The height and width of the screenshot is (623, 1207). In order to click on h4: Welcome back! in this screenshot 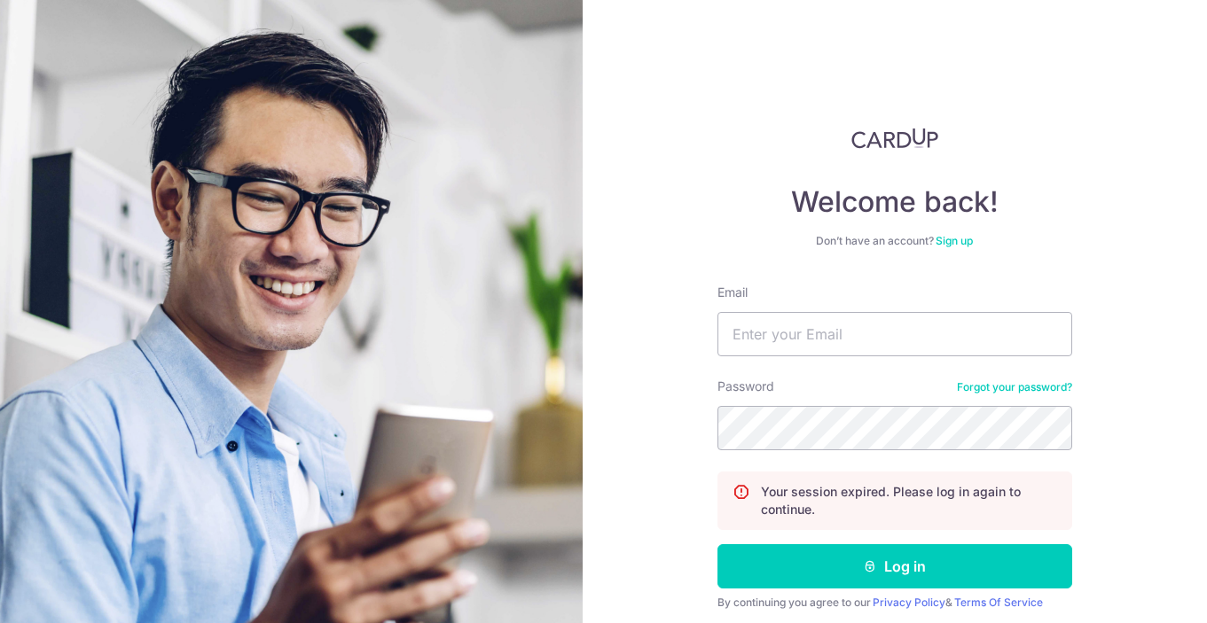, I will do `click(895, 202)`.